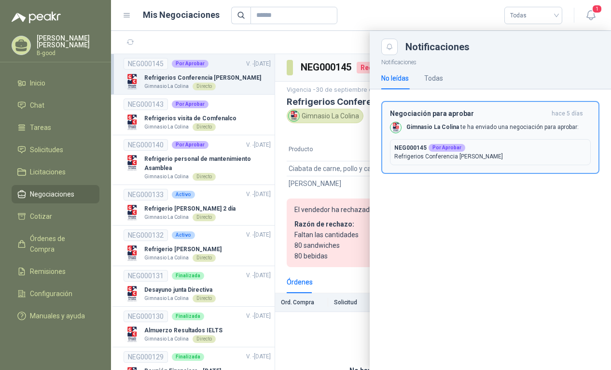 The image size is (611, 370). I want to click on span: Chat, so click(37, 105).